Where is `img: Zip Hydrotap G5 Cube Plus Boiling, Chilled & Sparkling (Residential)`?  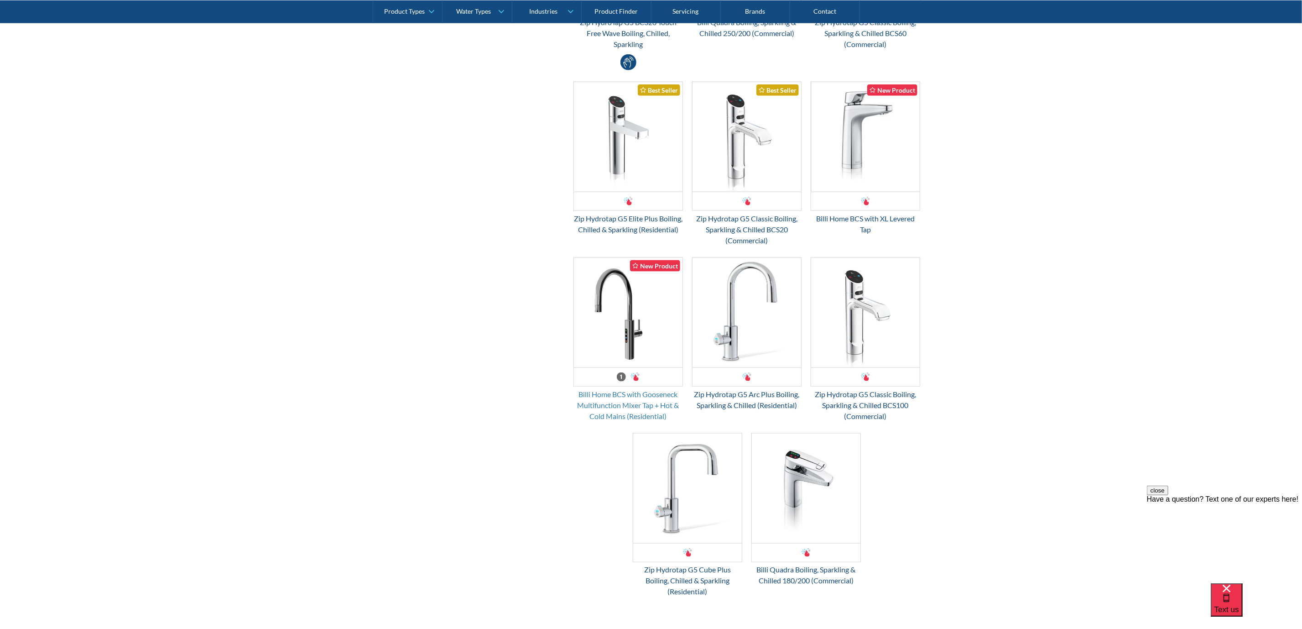 img: Zip Hydrotap G5 Cube Plus Boiling, Chilled & Sparkling (Residential) is located at coordinates (688, 488).